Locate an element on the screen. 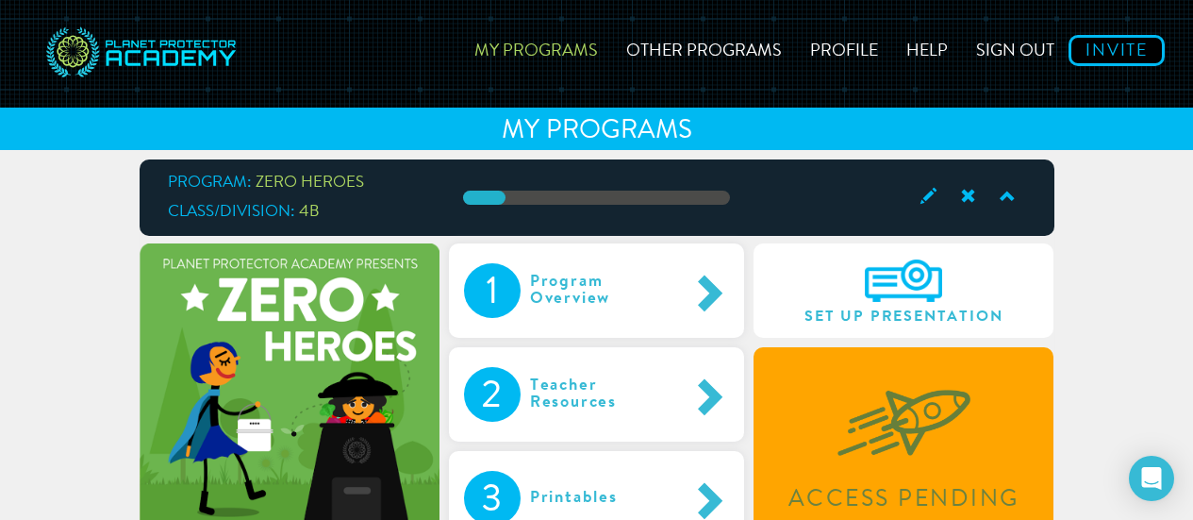  div: 2 is located at coordinates (492, 394).